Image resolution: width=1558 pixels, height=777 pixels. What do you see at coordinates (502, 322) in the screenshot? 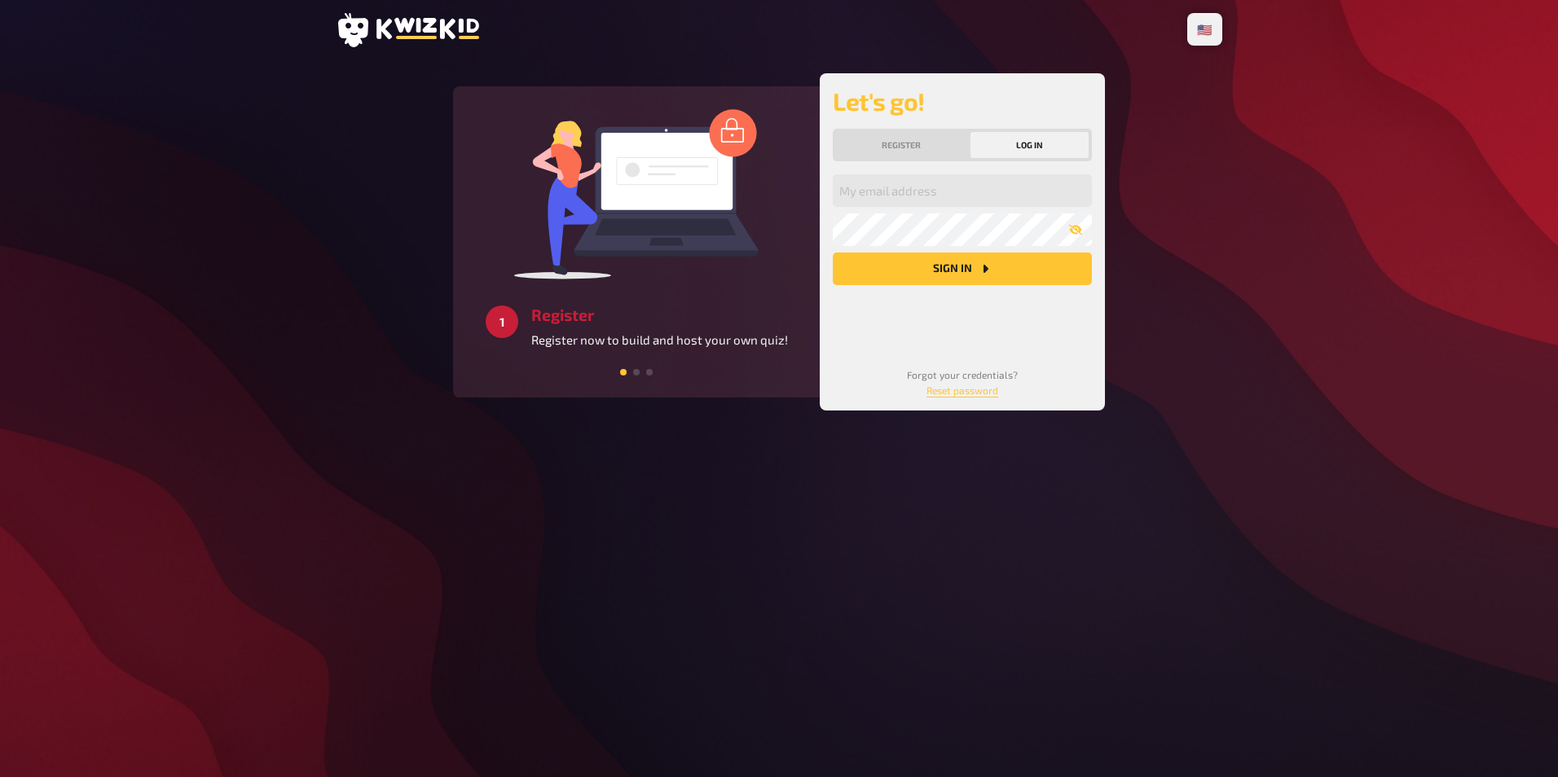
I see `div: 1` at bounding box center [502, 322].